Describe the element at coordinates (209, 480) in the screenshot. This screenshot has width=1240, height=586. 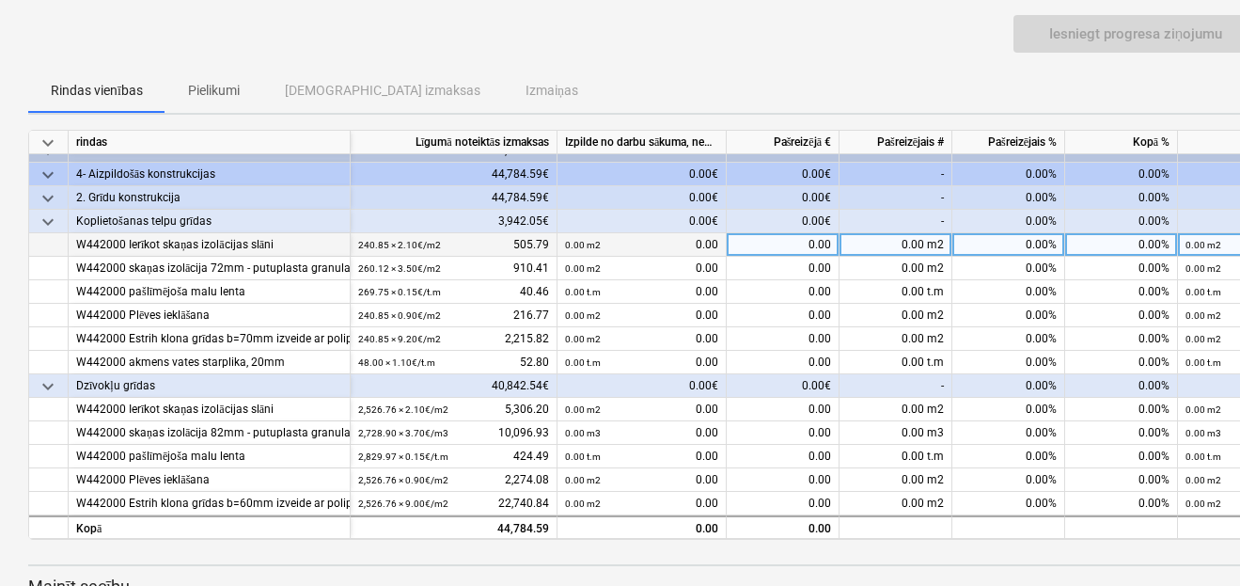
I see `div: W442000 Plēves ieklāšana` at that location.